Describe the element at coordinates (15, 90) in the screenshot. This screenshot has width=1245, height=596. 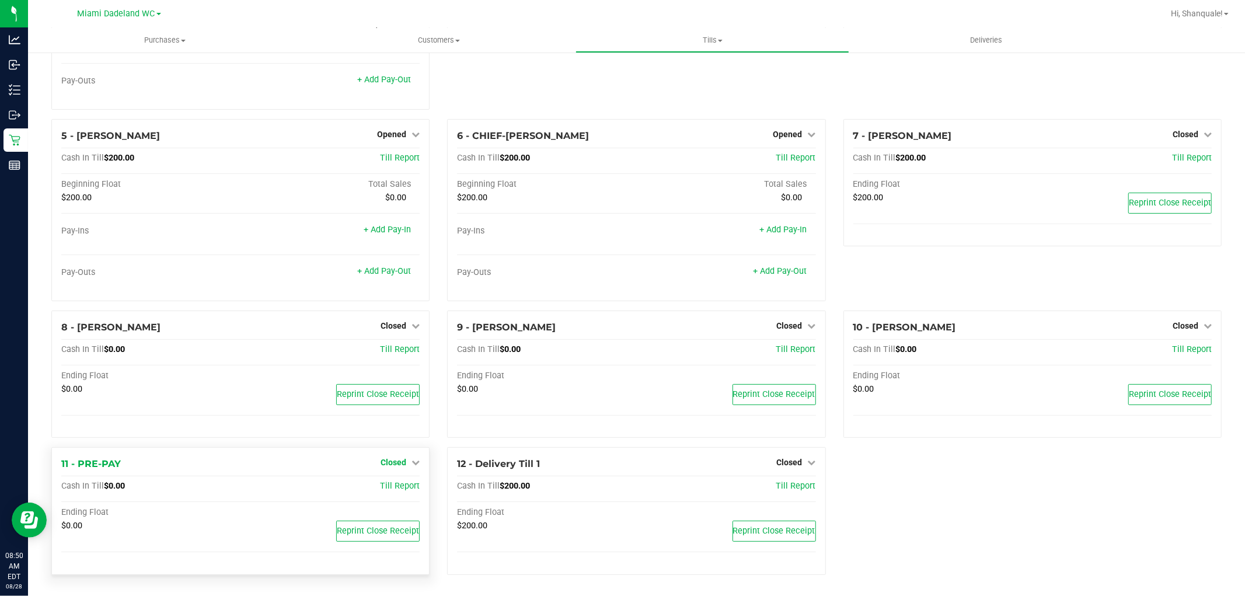
I see `inline-svg: Inventory` at that location.